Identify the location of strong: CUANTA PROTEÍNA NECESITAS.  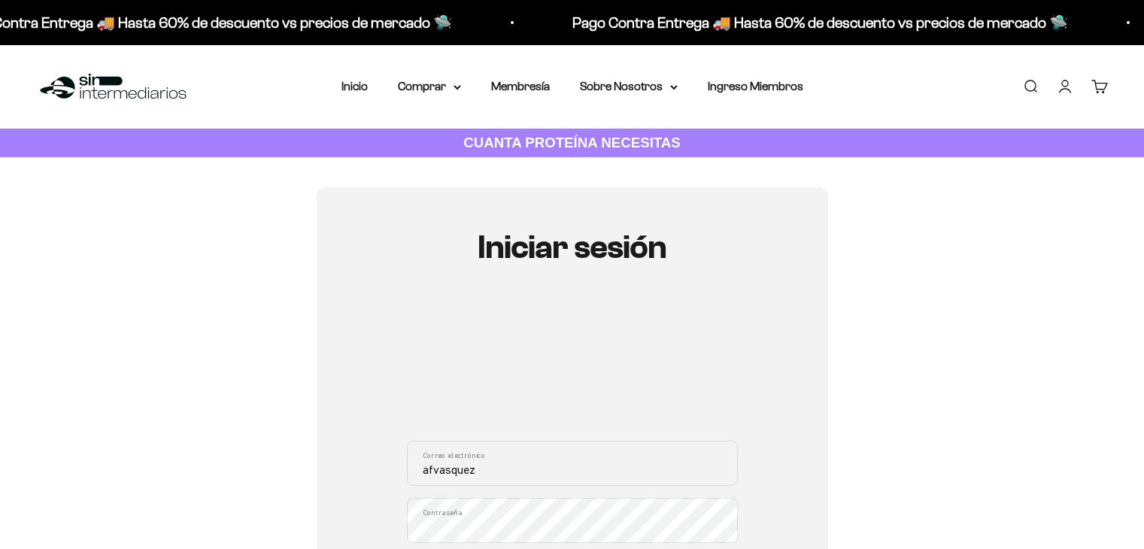
(572, 142).